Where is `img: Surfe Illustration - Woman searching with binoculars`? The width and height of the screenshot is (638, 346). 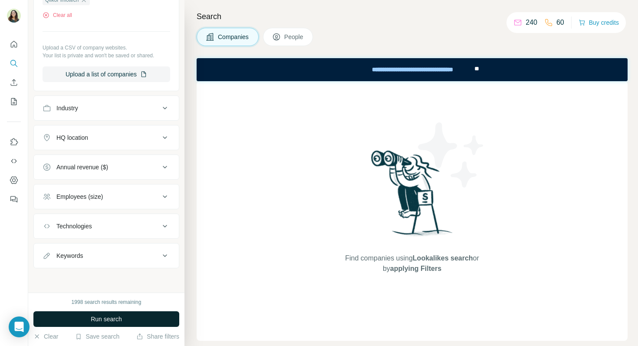 img: Surfe Illustration - Woman searching with binoculars is located at coordinates (412, 196).